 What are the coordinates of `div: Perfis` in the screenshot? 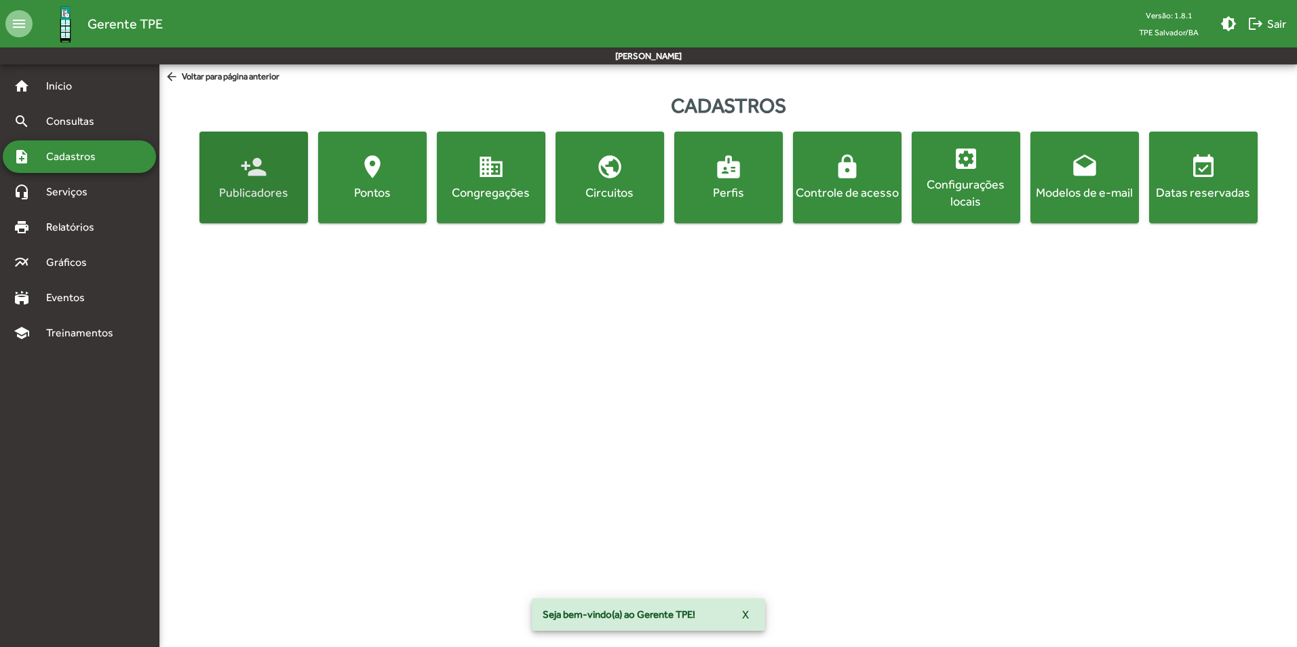 It's located at (728, 192).